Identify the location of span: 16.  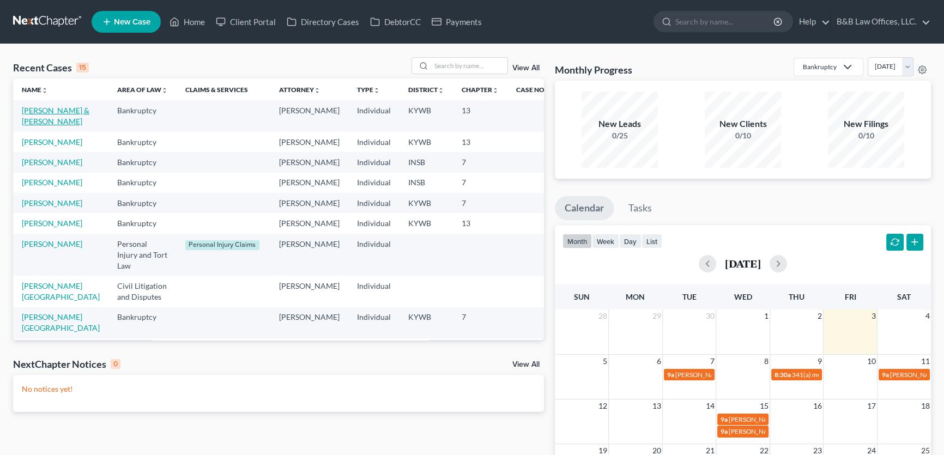
(818, 406).